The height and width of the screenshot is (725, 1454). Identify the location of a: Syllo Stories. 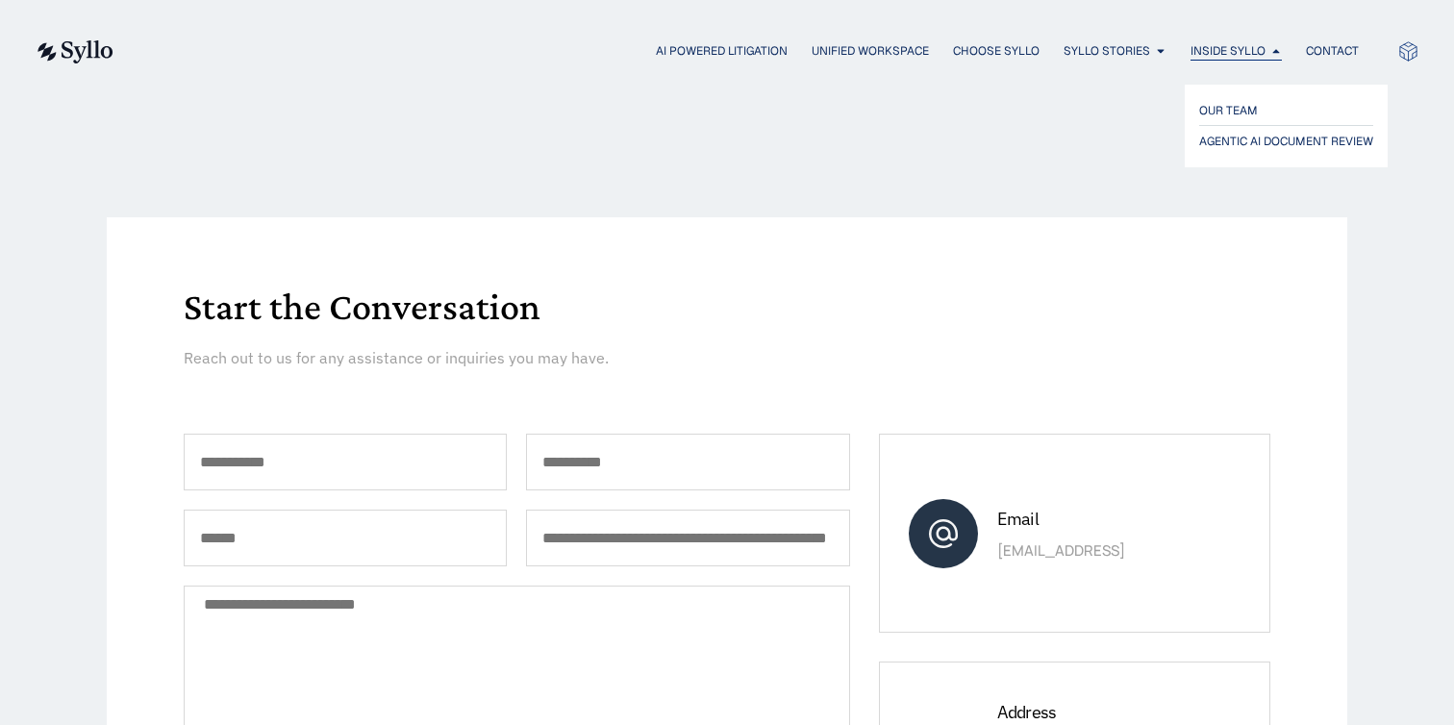
(1107, 51).